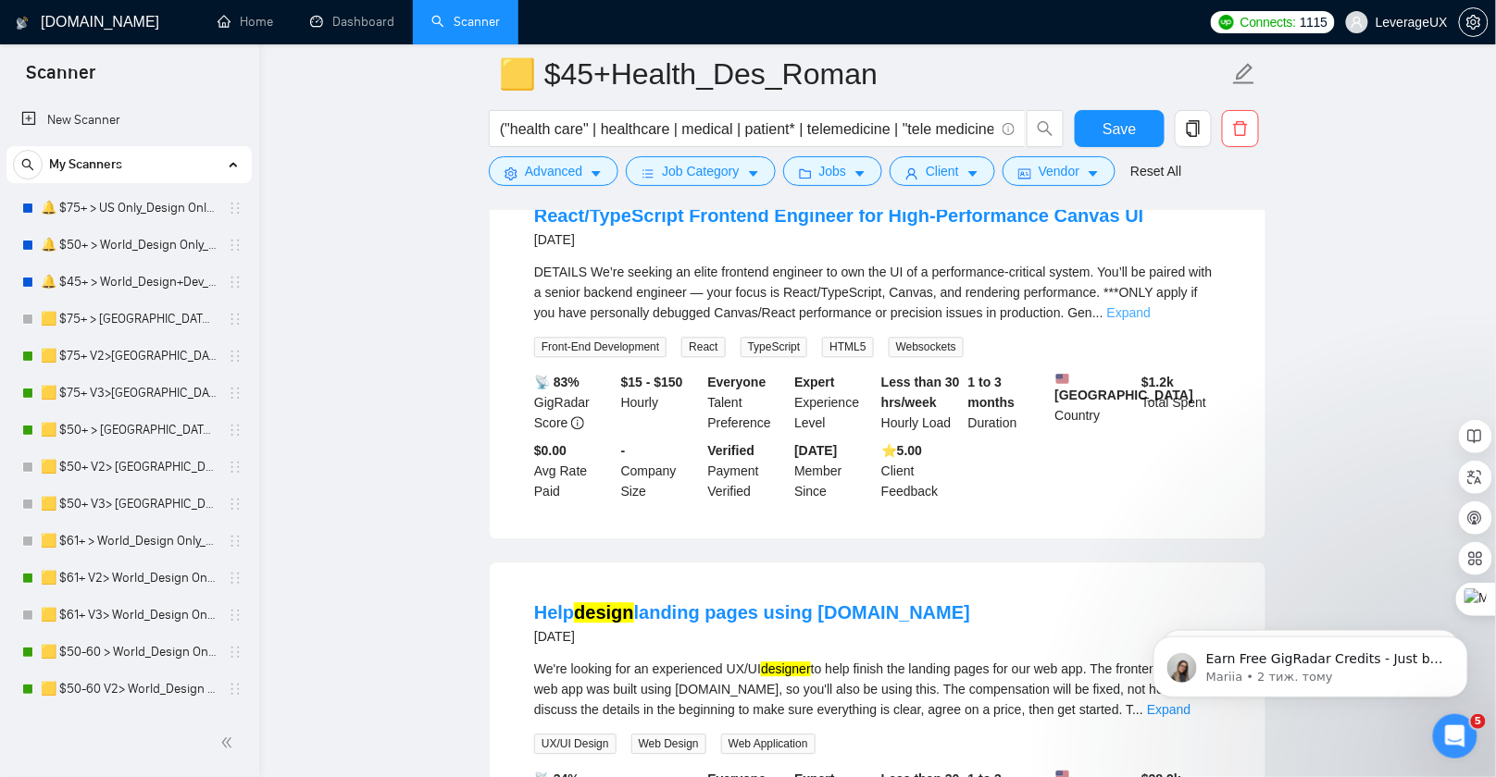 This screenshot has height=777, width=1496. Describe the element at coordinates (834, 403) in the screenshot. I see `div: Experience Level` at that location.